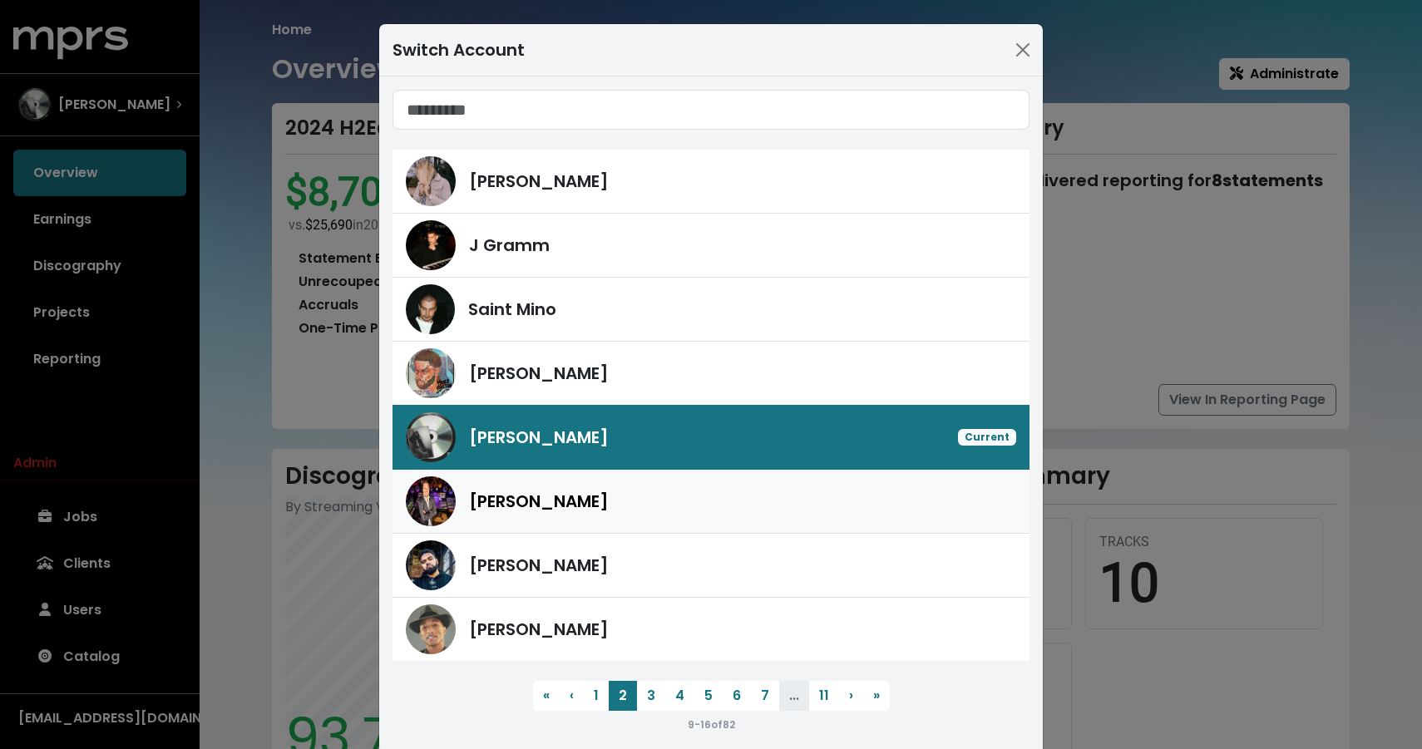 This screenshot has height=749, width=1422. Describe the element at coordinates (431, 181) in the screenshot. I see `img: Richie Souf` at that location.